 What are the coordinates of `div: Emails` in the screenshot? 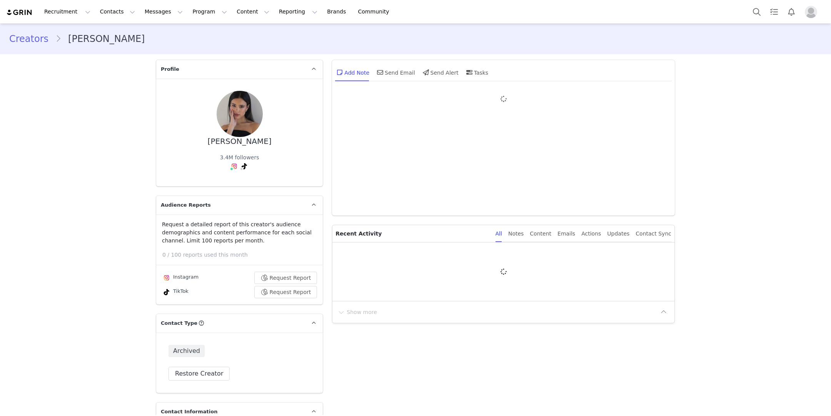 It's located at (566, 233).